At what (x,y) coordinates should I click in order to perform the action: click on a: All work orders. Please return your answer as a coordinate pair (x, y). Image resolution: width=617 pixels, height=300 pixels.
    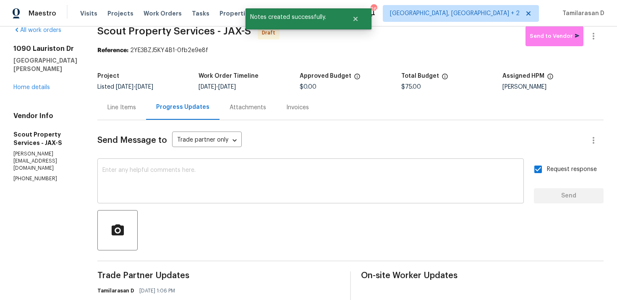
    Looking at the image, I should click on (37, 30).